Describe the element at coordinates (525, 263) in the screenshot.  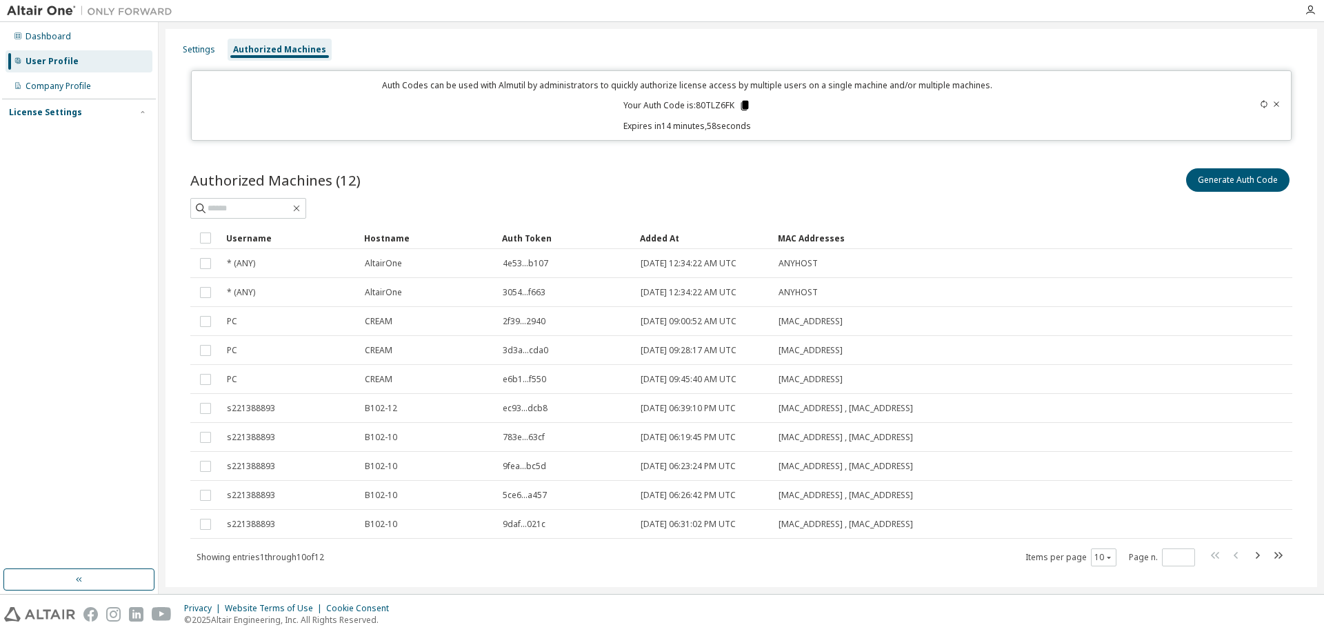
I see `span: 4e53...b107` at that location.